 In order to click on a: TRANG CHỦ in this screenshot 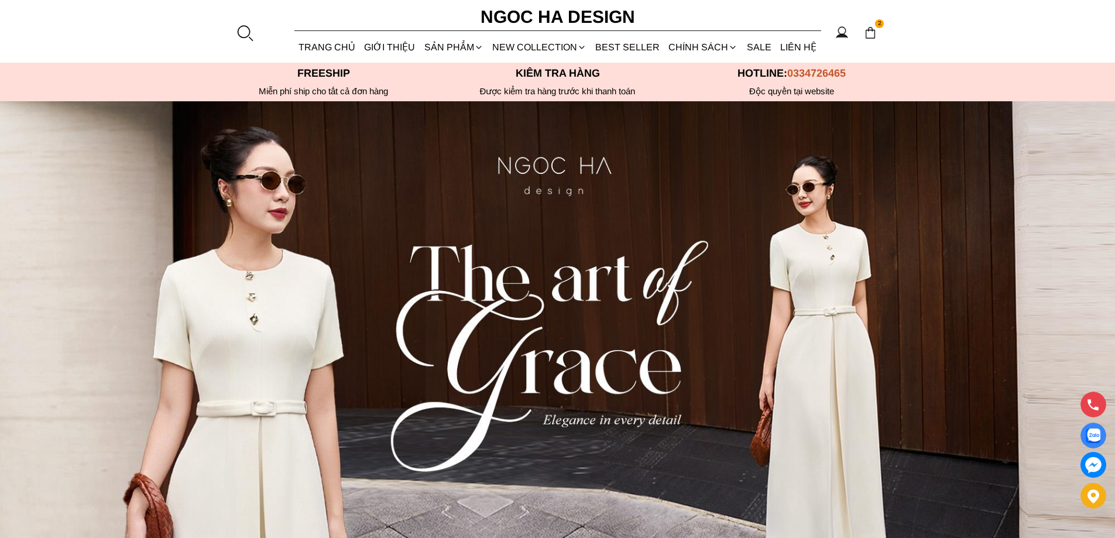, I will do `click(327, 47)`.